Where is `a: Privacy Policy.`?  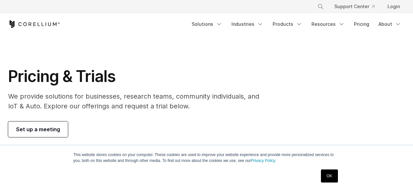
a: Privacy Policy. is located at coordinates (263, 161).